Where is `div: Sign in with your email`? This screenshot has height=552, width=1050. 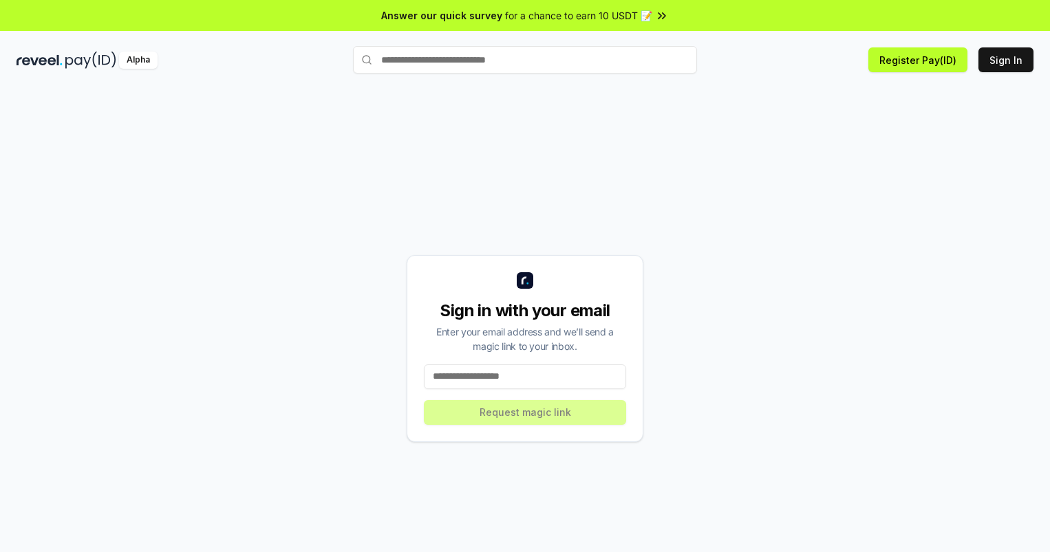 div: Sign in with your email is located at coordinates (525, 311).